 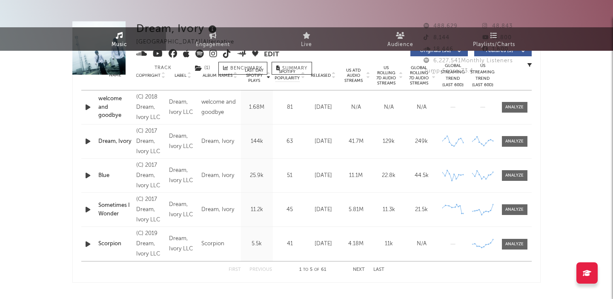 I want to click on span: of, so click(x=317, y=269).